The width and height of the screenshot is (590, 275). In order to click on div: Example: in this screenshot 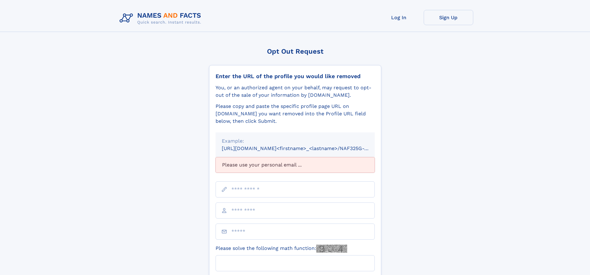, I will do `click(295, 141)`.